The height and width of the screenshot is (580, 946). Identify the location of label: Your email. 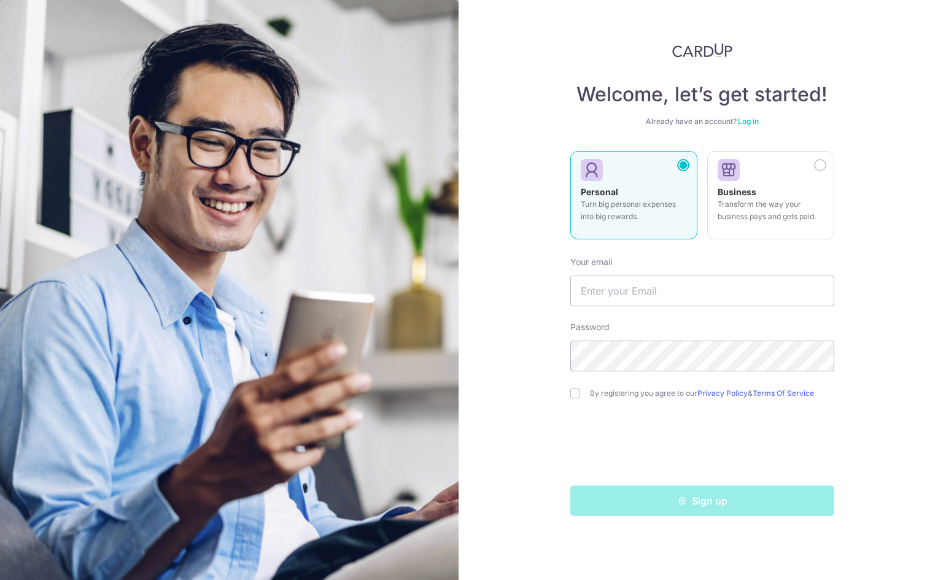
(591, 262).